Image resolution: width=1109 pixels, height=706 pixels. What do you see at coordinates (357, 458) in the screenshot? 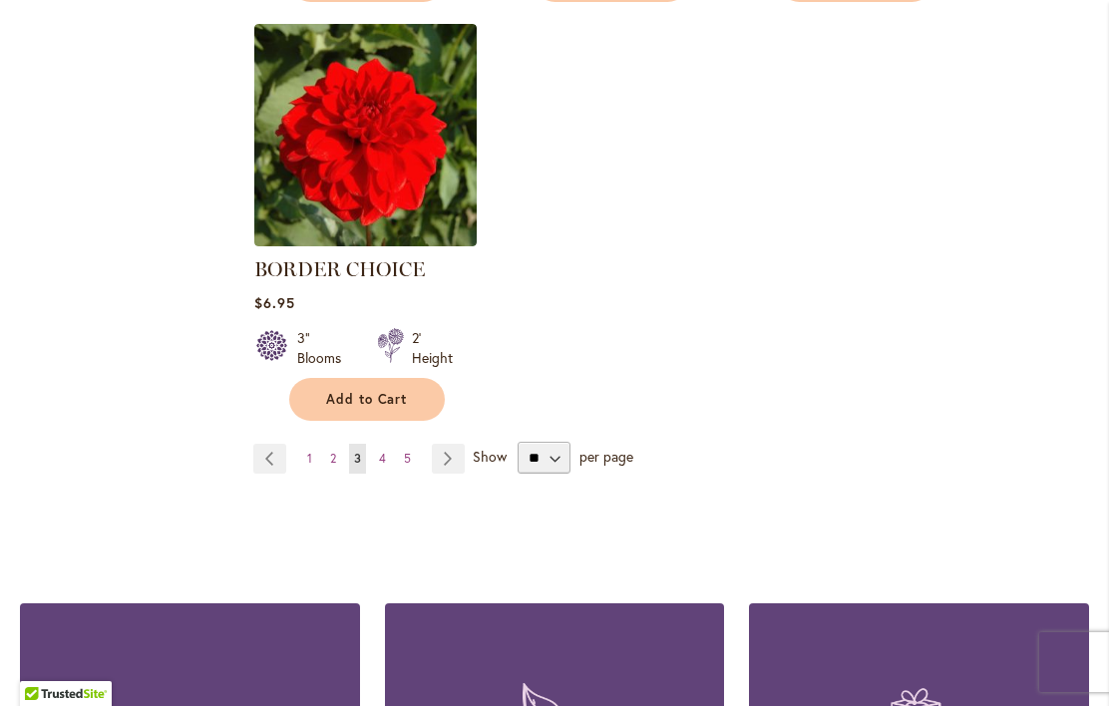
I see `span: 3` at bounding box center [357, 458].